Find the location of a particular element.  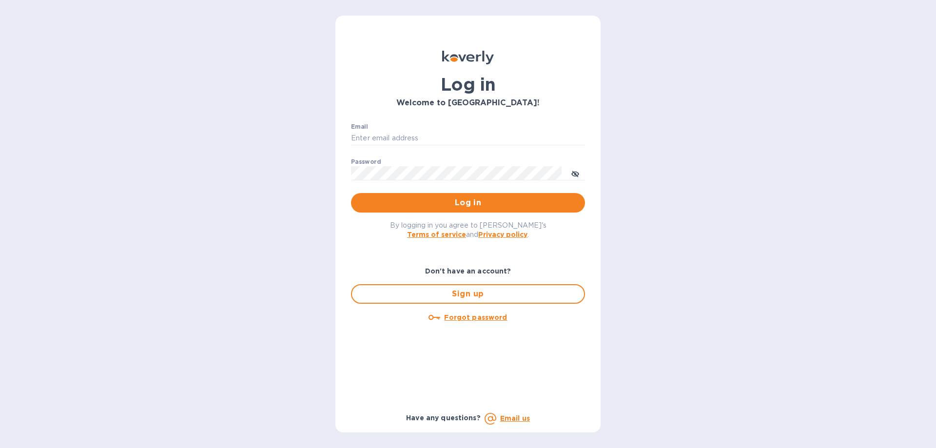

u: Forgot password is located at coordinates (475, 317).